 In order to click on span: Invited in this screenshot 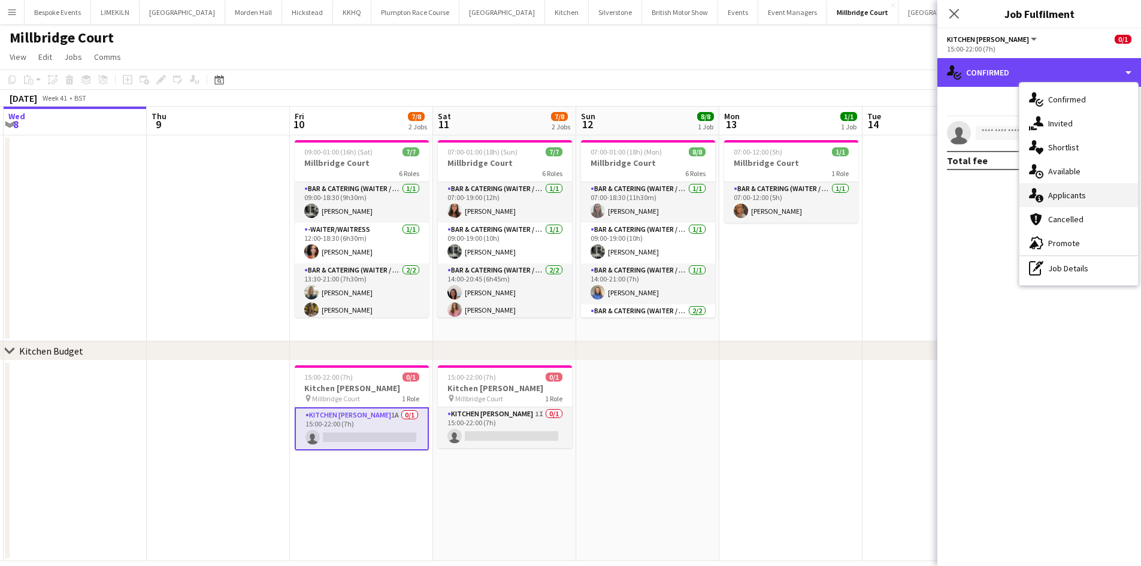, I will do `click(1060, 123)`.